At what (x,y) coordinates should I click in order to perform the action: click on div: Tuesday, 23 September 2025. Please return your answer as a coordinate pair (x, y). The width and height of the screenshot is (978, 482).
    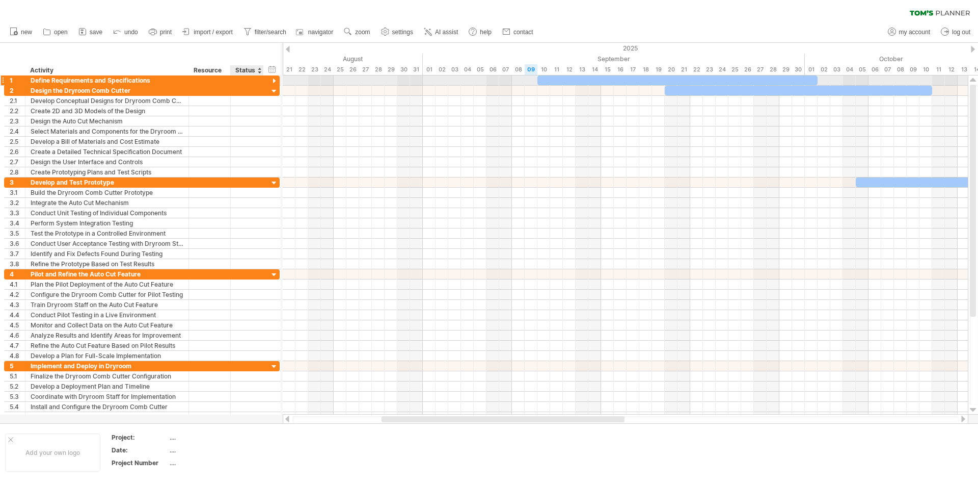
    Looking at the image, I should click on (709, 69).